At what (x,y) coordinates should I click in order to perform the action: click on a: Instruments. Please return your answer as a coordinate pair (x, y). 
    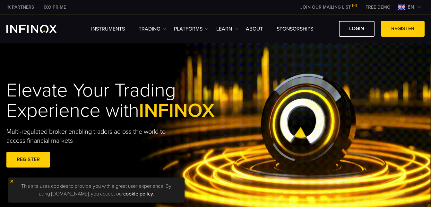
    Looking at the image, I should click on (111, 29).